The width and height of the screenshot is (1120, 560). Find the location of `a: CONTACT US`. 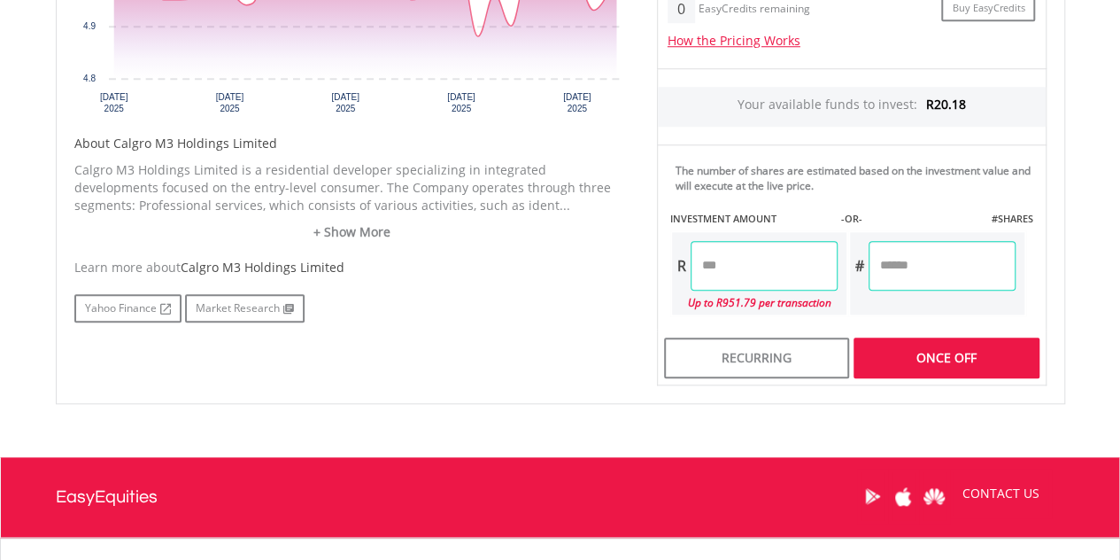

a: CONTACT US is located at coordinates (1001, 493).